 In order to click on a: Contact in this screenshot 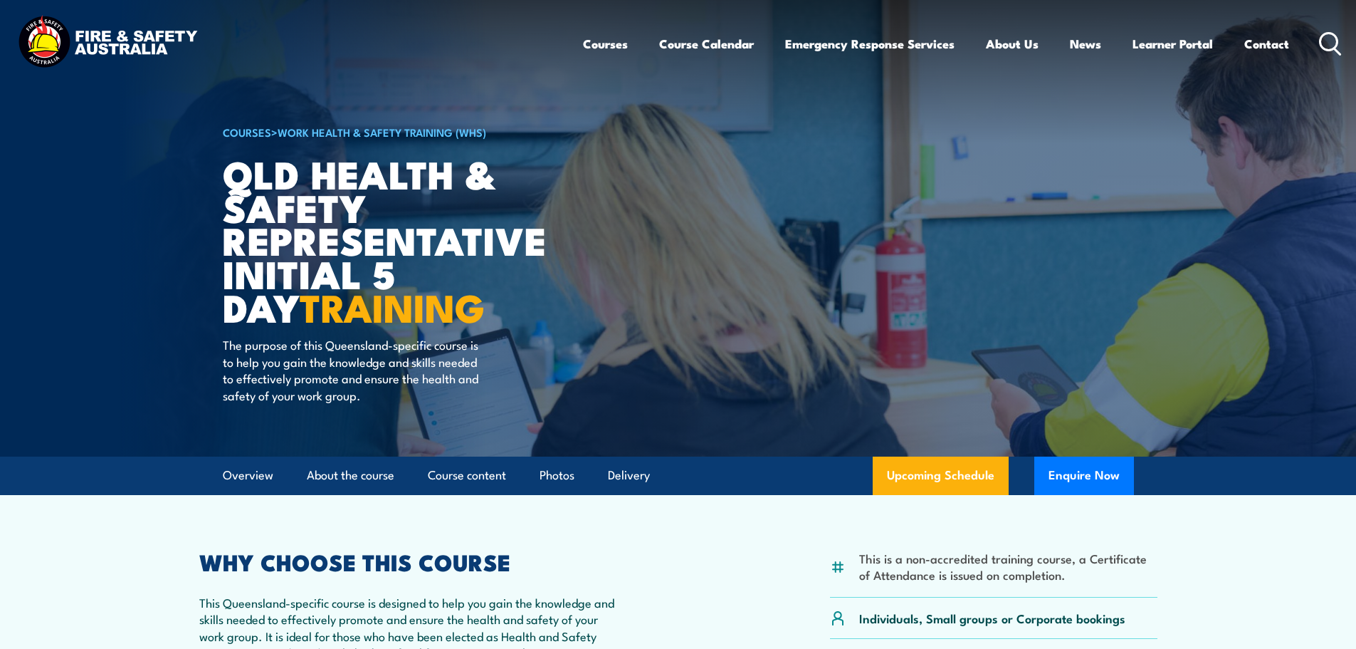, I will do `click(1267, 43)`.